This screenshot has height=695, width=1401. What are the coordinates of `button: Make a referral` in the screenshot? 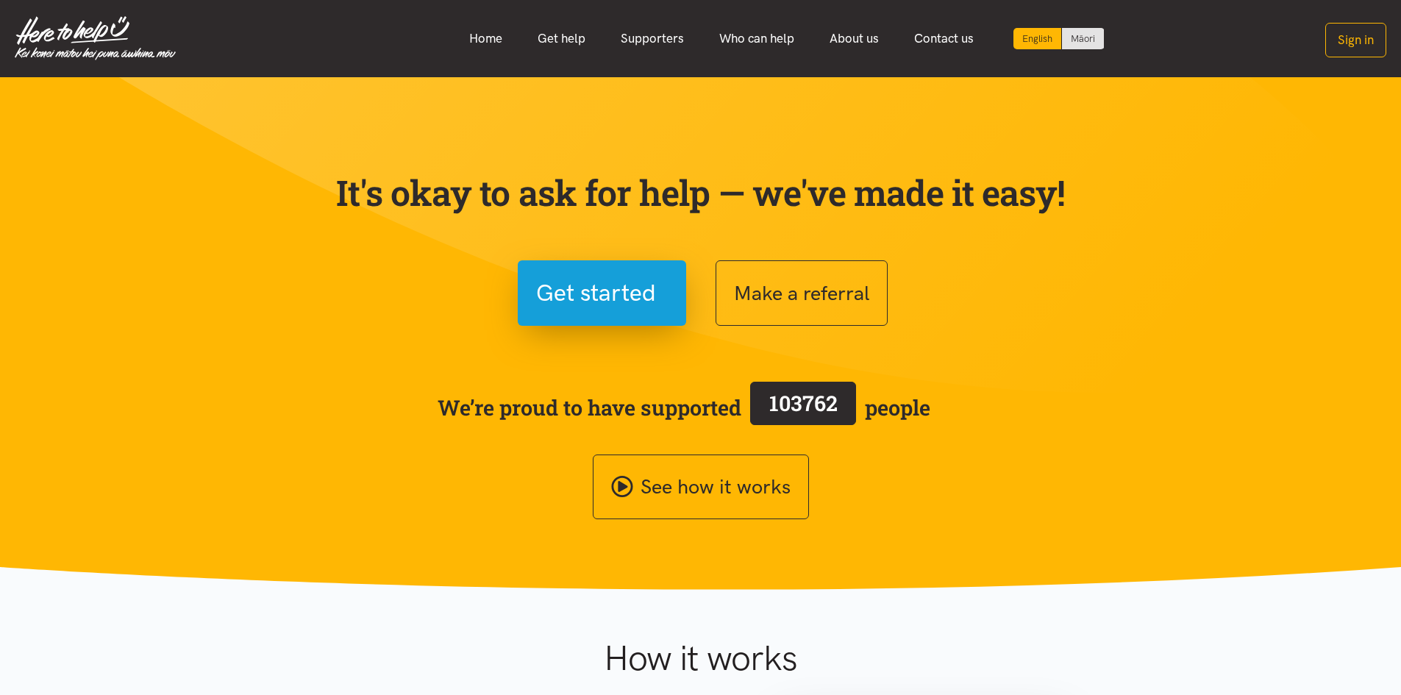 It's located at (802, 293).